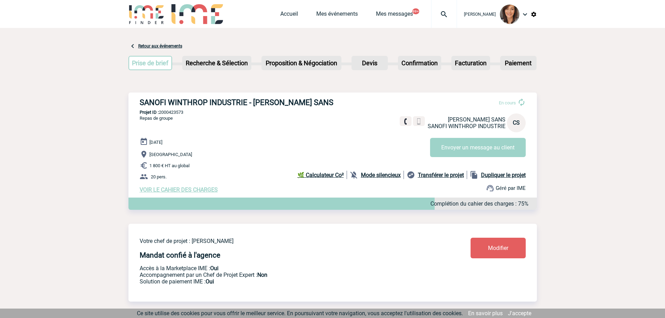  Describe the element at coordinates (337, 15) in the screenshot. I see `a: Mes événements` at that location.